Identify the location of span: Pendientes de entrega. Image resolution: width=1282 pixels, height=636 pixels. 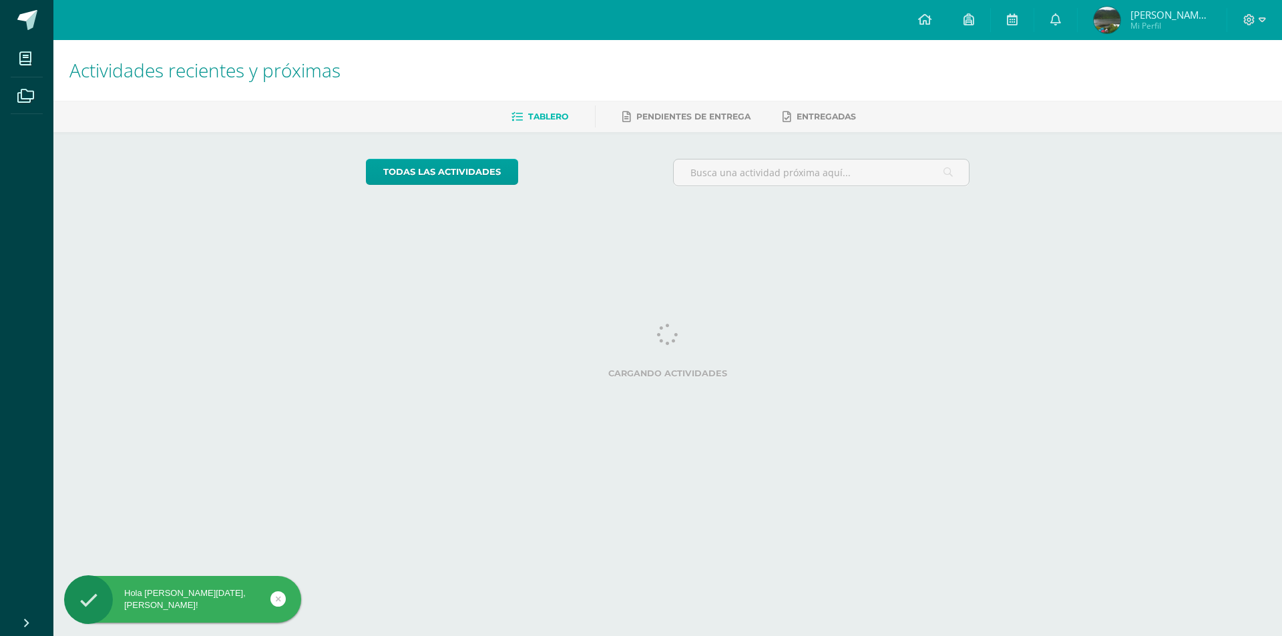
(693, 116).